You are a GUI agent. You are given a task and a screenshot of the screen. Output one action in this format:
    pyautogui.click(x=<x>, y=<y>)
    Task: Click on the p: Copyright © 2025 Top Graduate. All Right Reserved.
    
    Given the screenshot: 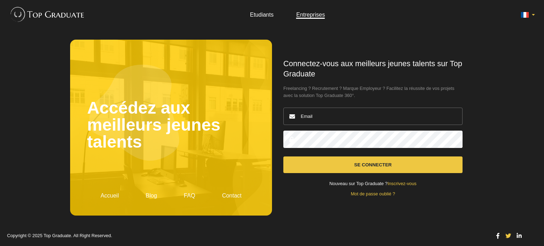 What is the action you would take?
    pyautogui.click(x=248, y=236)
    